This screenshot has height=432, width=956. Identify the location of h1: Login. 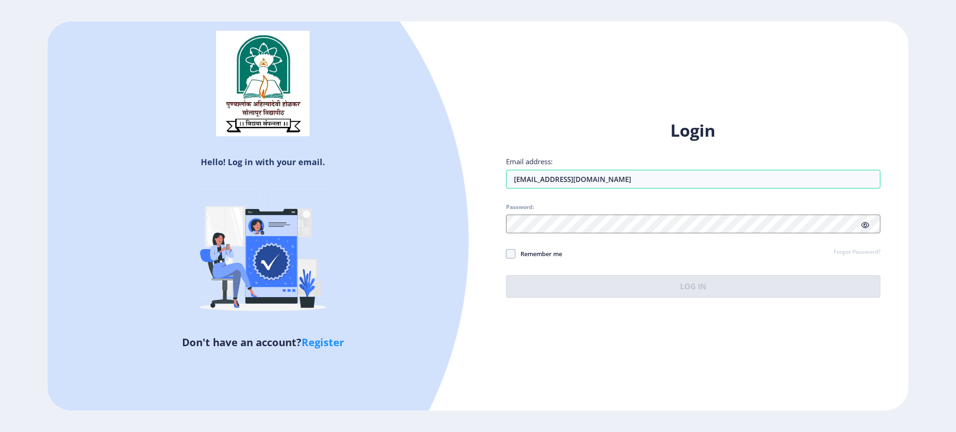
(693, 131).